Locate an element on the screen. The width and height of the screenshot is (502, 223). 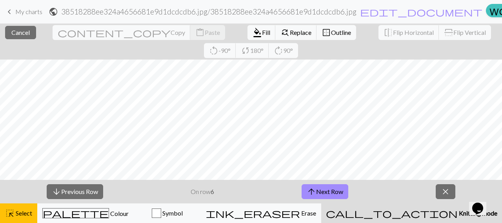
span: Fill is located at coordinates (266, 32).